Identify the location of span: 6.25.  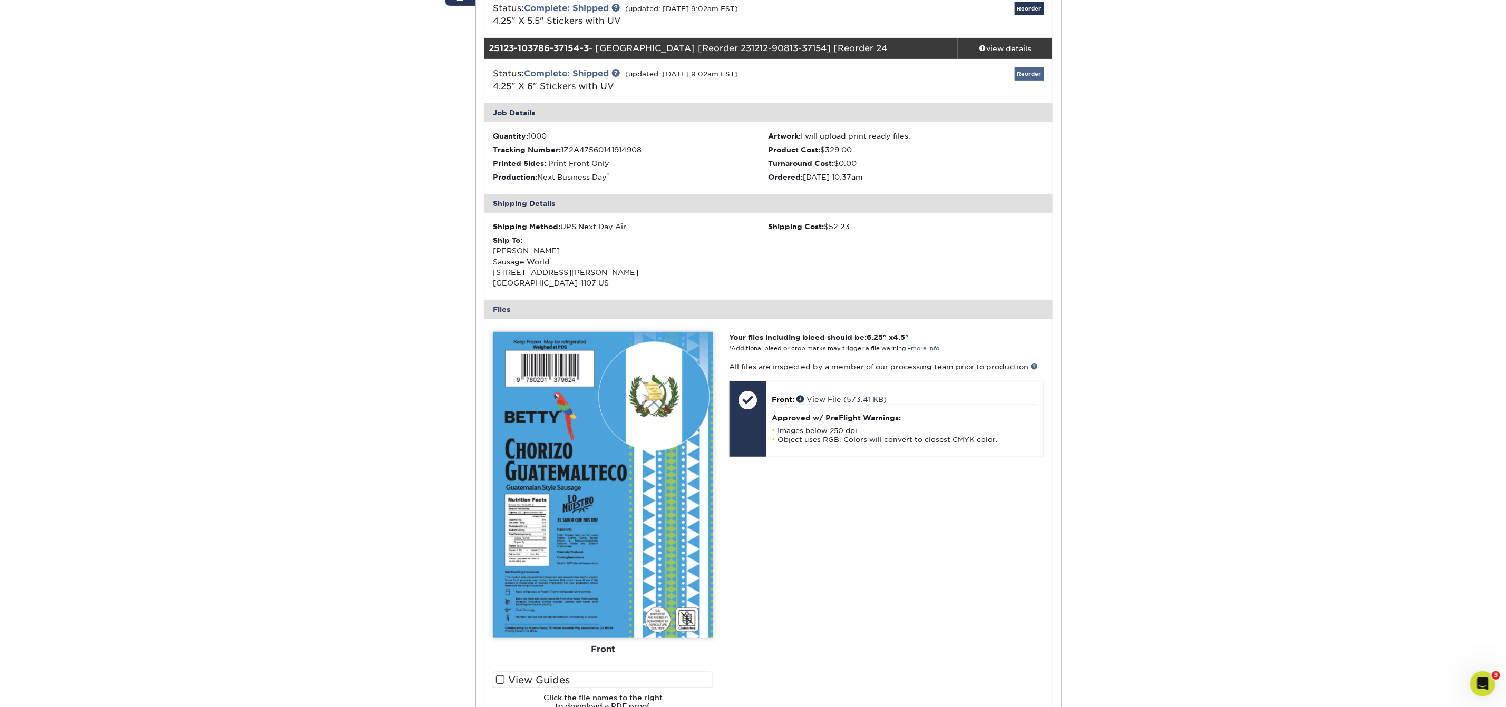
(874, 337).